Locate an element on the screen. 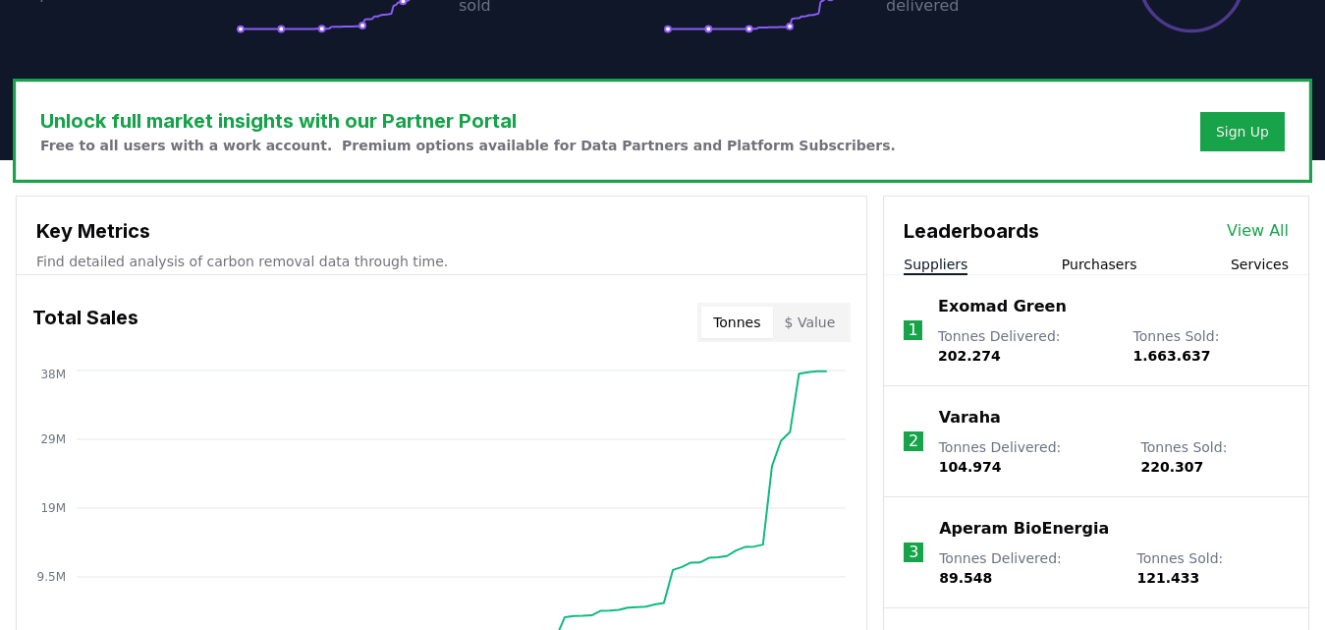 Image resolution: width=1325 pixels, height=630 pixels. button: Services is located at coordinates (1259, 264).